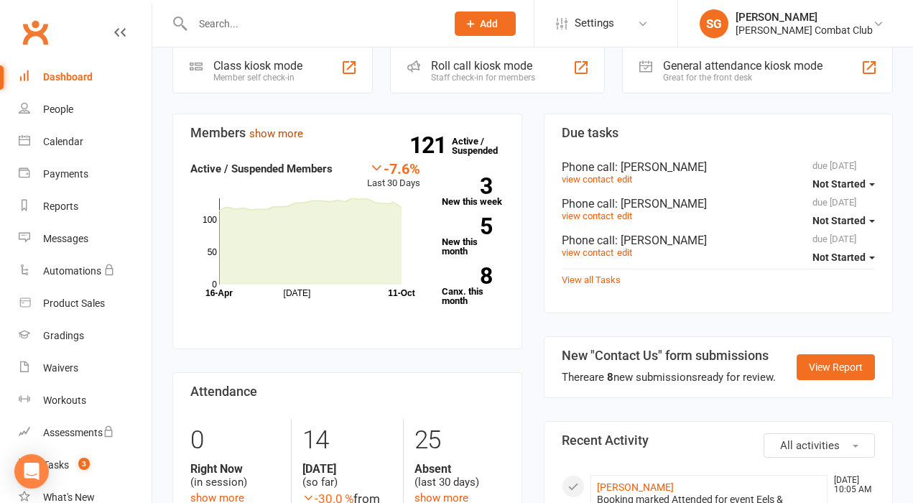  Describe the element at coordinates (85, 174) in the screenshot. I see `a: Payments` at that location.